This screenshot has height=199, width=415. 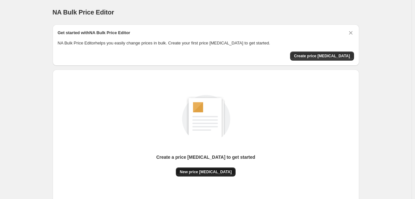 I want to click on span: NA Bulk Price Editor, so click(x=83, y=12).